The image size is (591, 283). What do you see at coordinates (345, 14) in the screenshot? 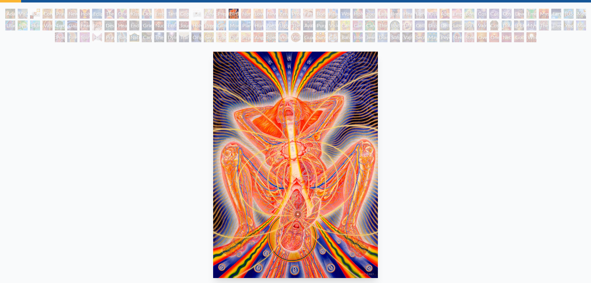
I see `div: Wonder` at bounding box center [345, 14].